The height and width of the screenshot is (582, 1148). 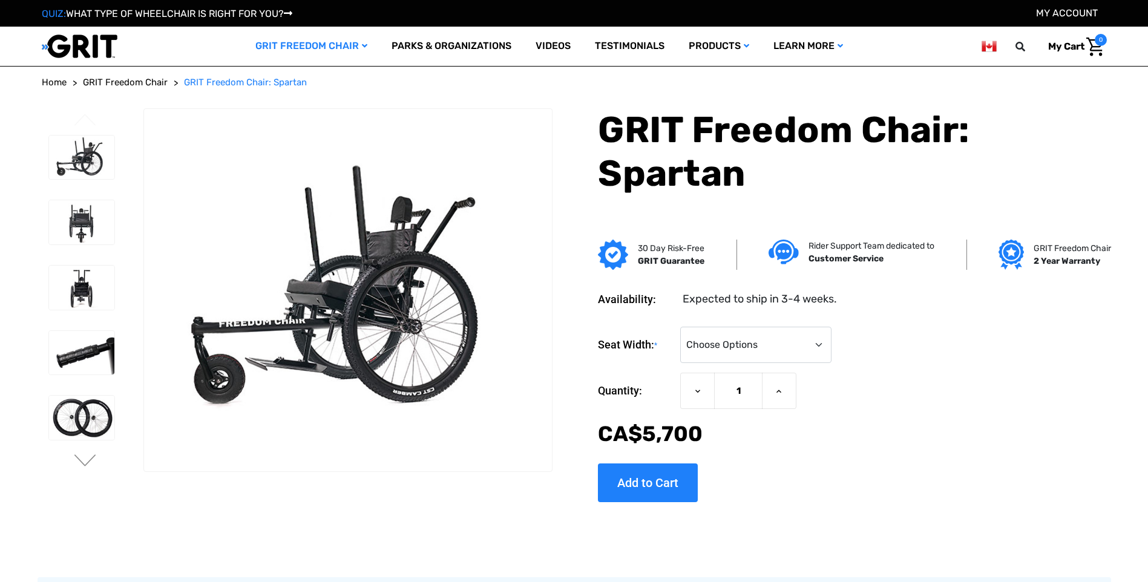 I want to click on a: Home, so click(x=54, y=82).